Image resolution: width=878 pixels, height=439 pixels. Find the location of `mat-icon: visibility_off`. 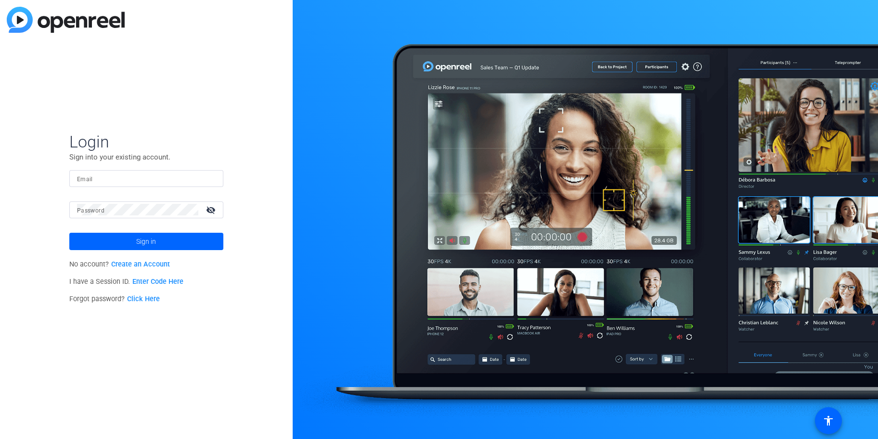

mat-icon: visibility_off is located at coordinates (212, 209).